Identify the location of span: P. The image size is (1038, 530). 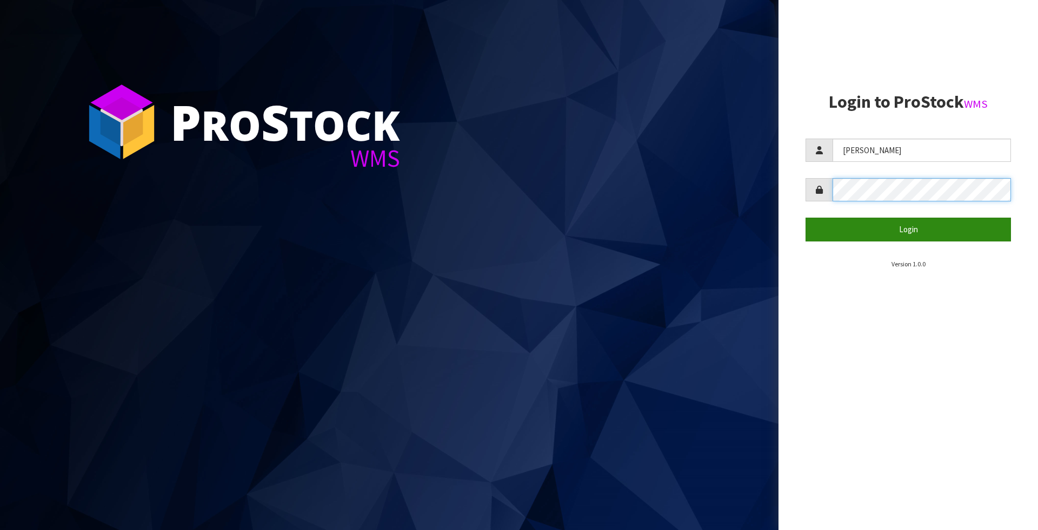
(186, 122).